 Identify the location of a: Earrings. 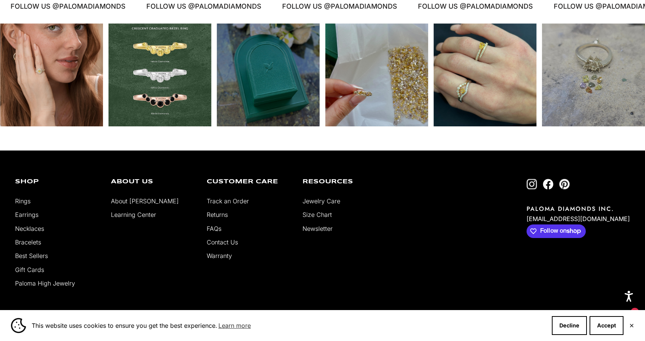
(27, 215).